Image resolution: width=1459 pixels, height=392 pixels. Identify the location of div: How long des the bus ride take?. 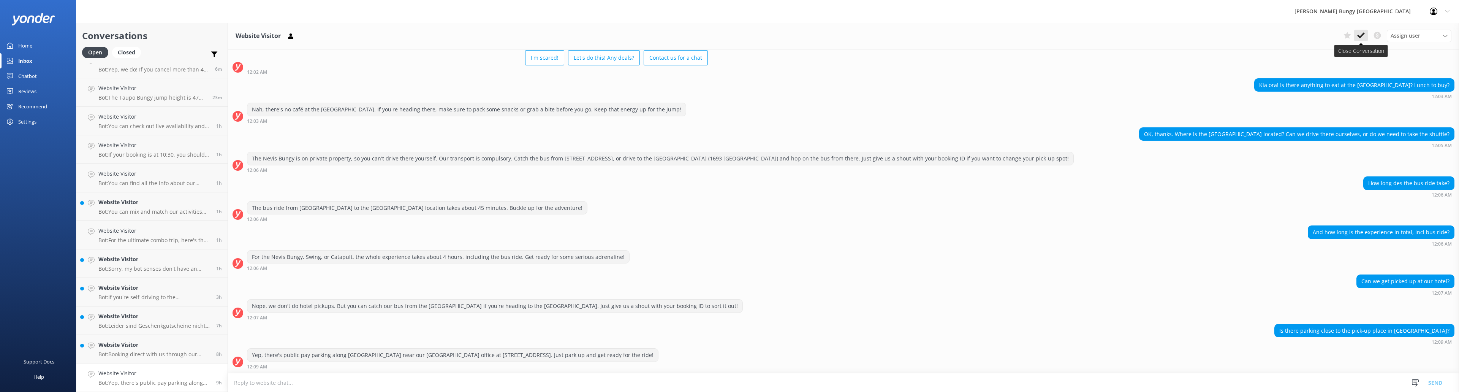
(1409, 183).